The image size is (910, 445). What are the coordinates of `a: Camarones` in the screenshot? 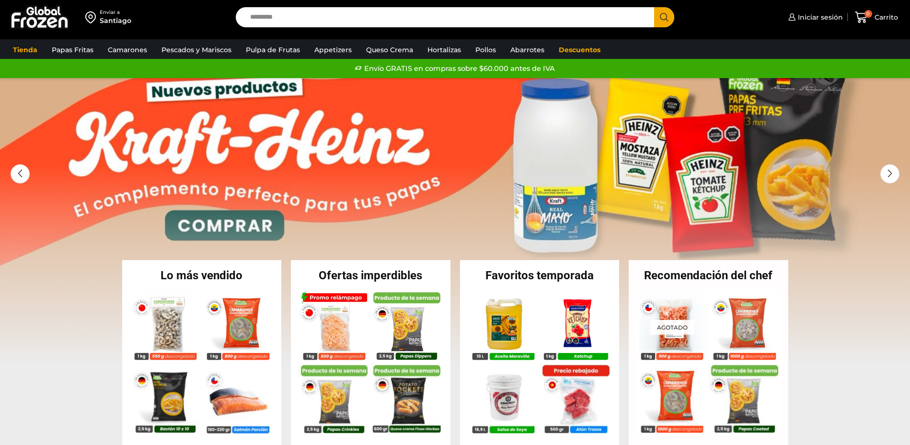 It's located at (128, 50).